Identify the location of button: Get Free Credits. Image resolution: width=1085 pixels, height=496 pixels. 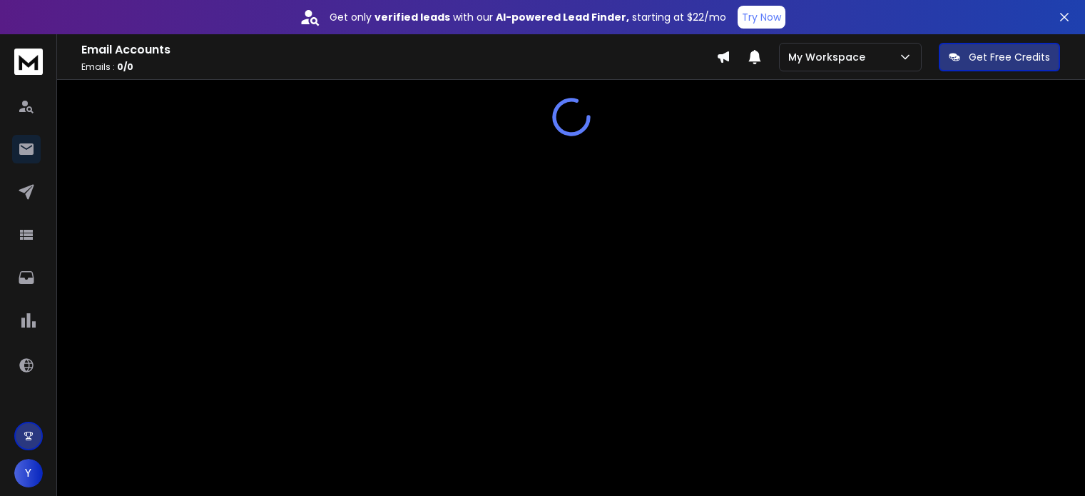
(1000, 57).